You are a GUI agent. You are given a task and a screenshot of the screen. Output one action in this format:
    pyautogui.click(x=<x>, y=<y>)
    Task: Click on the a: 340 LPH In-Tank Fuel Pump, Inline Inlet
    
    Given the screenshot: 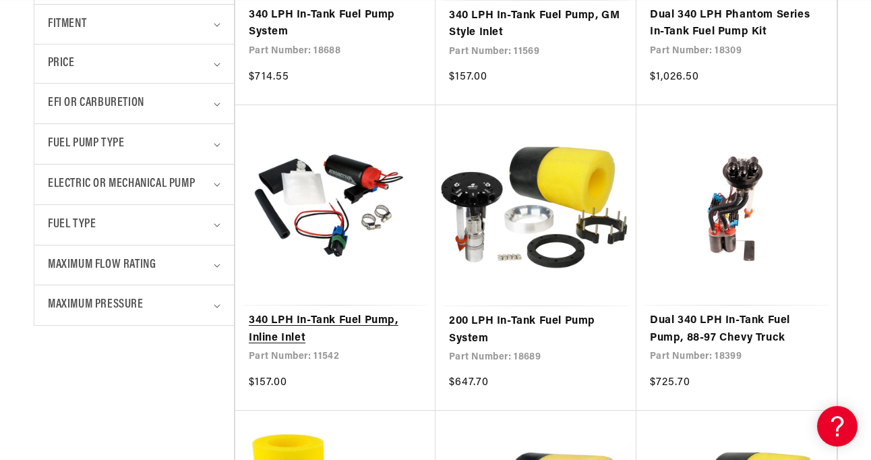 What is the action you would take?
    pyautogui.click(x=335, y=329)
    